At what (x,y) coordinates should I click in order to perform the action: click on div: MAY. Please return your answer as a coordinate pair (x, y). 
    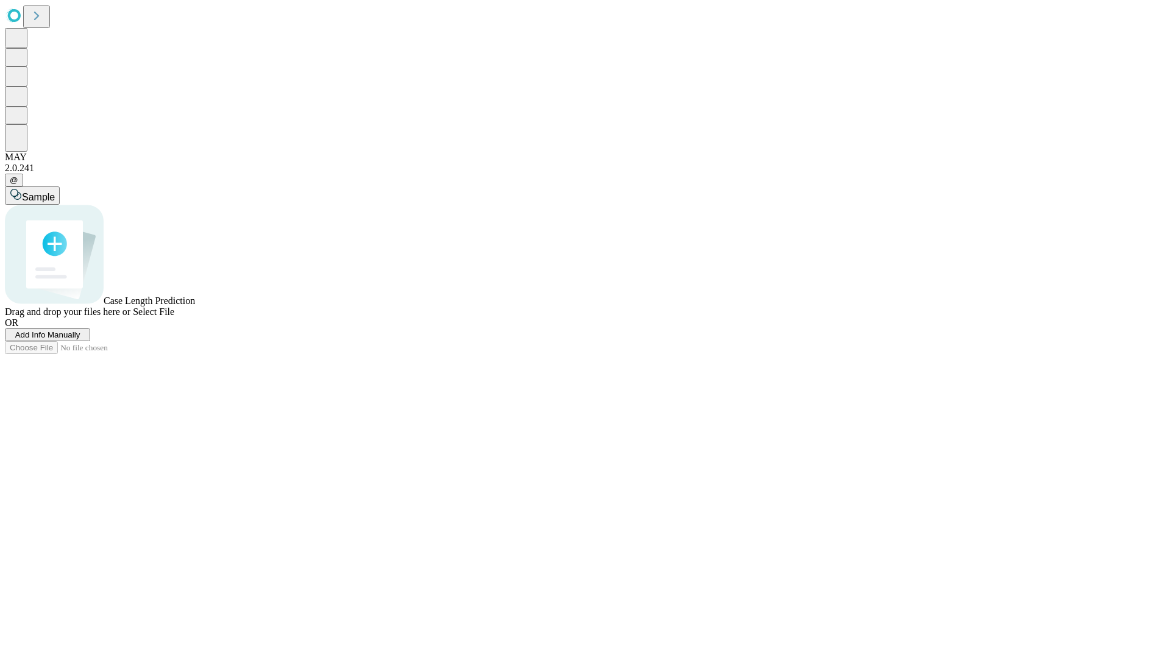
    Looking at the image, I should click on (585, 157).